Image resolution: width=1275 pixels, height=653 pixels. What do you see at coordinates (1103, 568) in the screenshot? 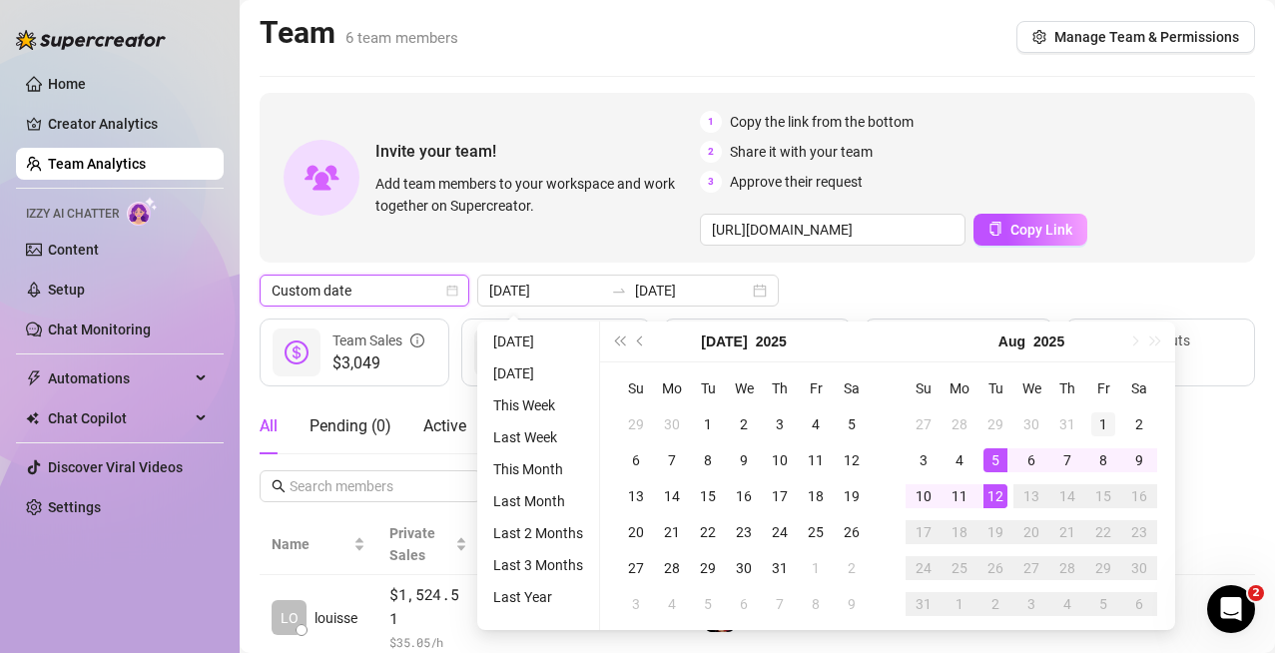
I see `td: 2025-08-29` at bounding box center [1103, 568].